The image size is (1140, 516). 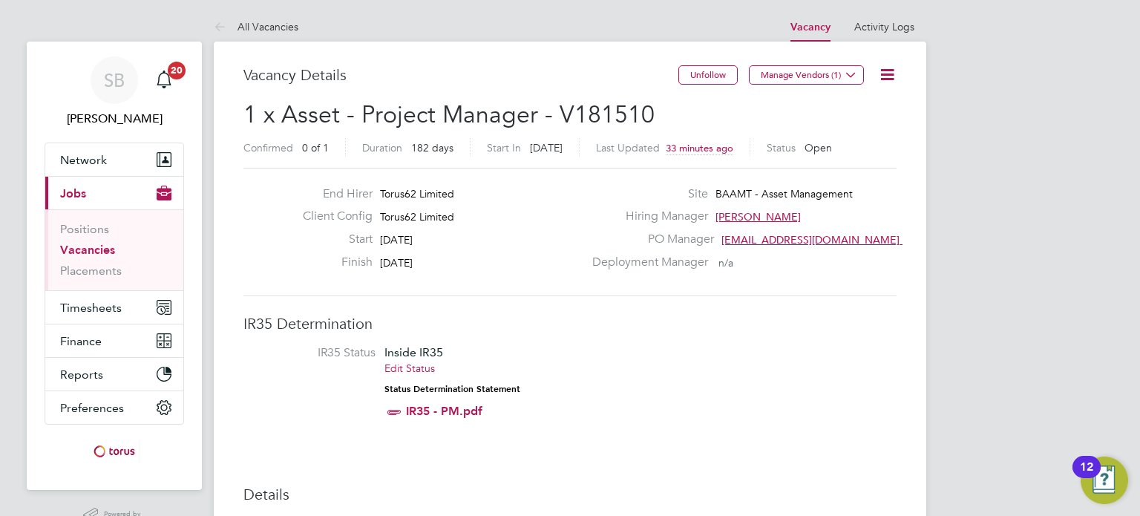 What do you see at coordinates (114, 451) in the screenshot?
I see `img: torus-logo-retina.png` at bounding box center [114, 451].